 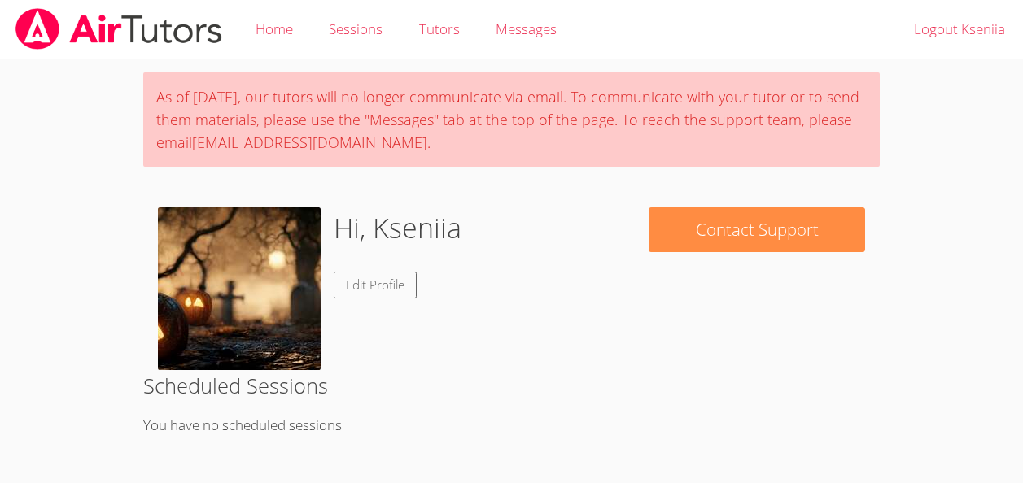 What do you see at coordinates (526, 28) in the screenshot?
I see `span: Messages` at bounding box center [526, 28].